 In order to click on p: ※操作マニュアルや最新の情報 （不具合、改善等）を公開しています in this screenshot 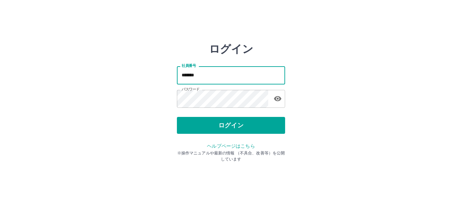, I will do `click(231, 156)`.